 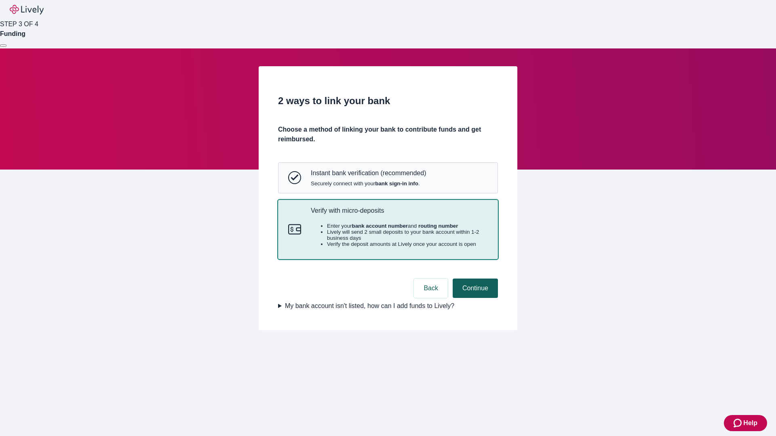 I want to click on strong: bank sign-in info, so click(x=396, y=183).